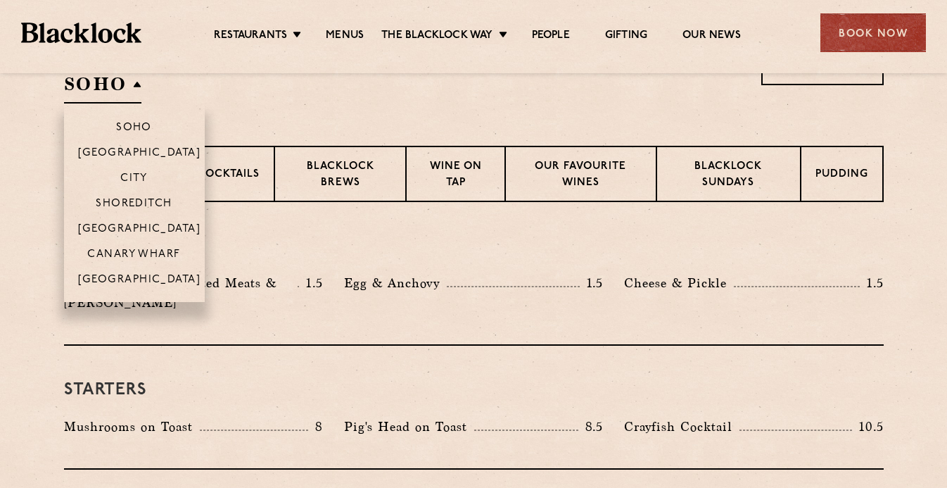 Image resolution: width=947 pixels, height=488 pixels. What do you see at coordinates (341, 175) in the screenshot?
I see `p: Blacklock Brews` at bounding box center [341, 175].